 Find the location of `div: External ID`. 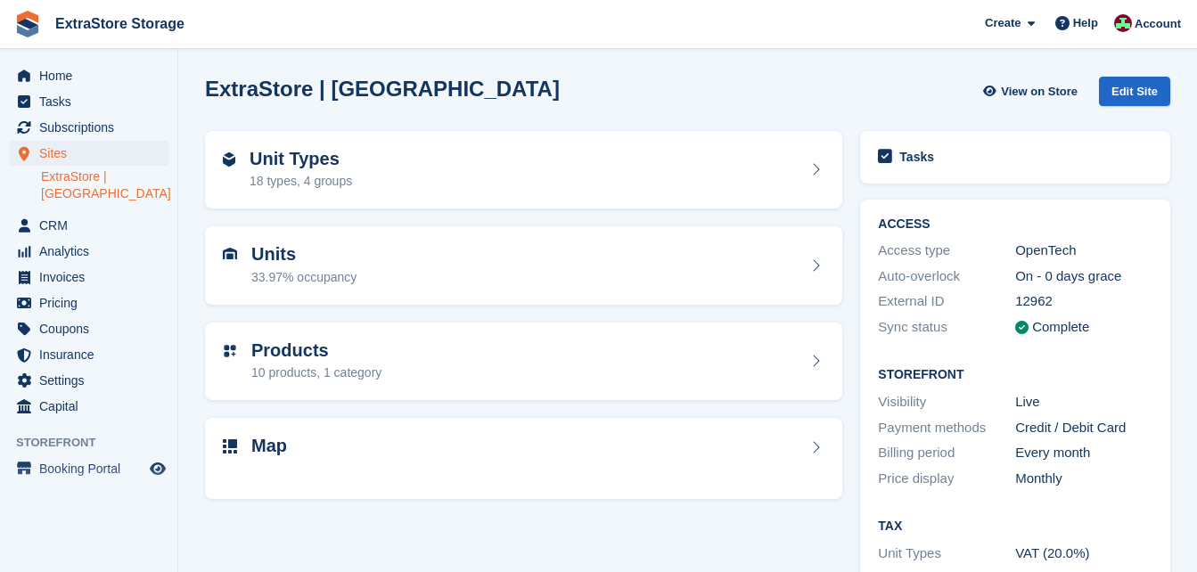

div: External ID is located at coordinates (946, 301).